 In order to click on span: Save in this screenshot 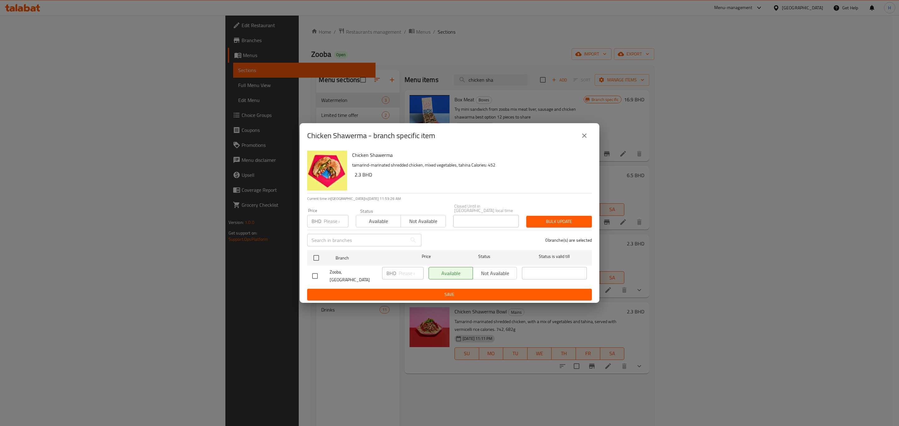, I will do `click(449, 295)`.